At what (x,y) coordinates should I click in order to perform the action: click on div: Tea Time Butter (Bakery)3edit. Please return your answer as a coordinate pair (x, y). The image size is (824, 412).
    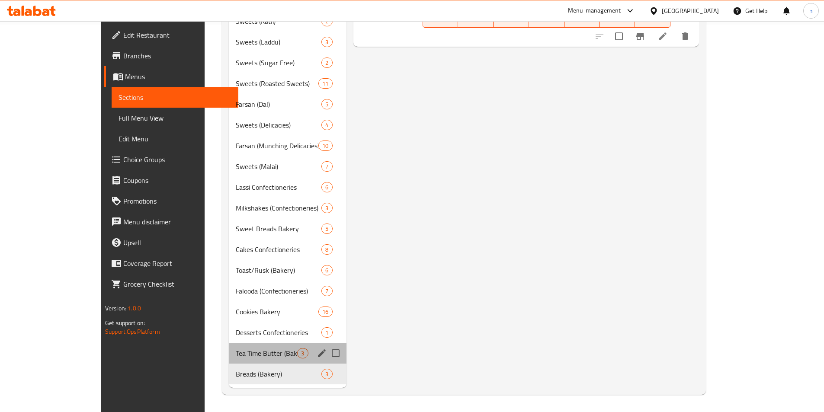
    Looking at the image, I should click on (288, 353).